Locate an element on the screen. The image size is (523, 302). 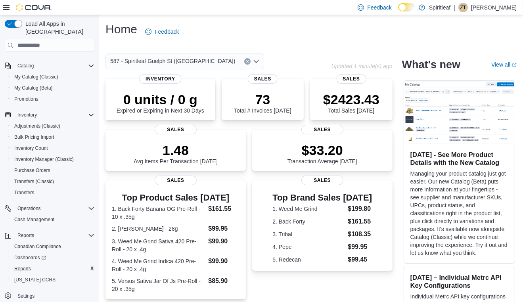
dt: 5. Redecan is located at coordinates (308, 260).